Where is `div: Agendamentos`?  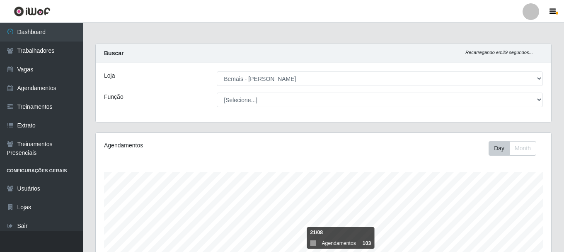
div: Agendamentos is located at coordinates (192, 145).